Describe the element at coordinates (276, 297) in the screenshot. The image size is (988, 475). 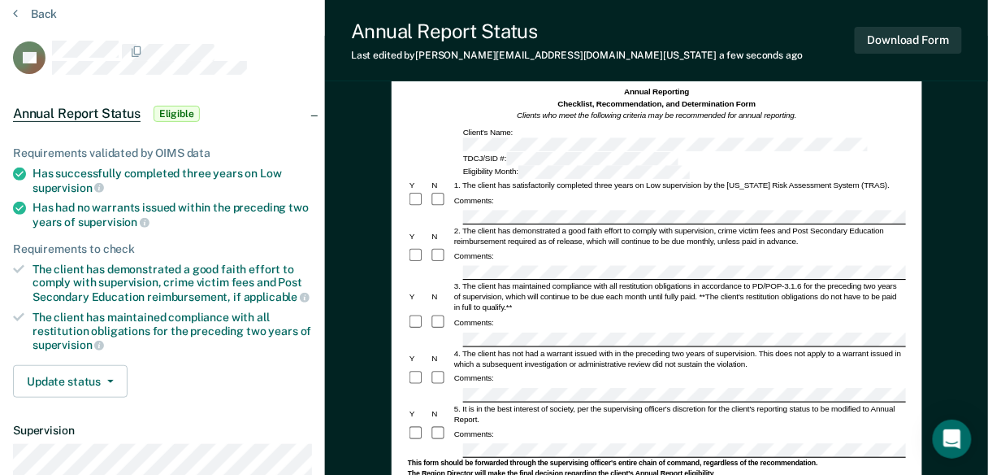
I see `span: applicable` at that location.